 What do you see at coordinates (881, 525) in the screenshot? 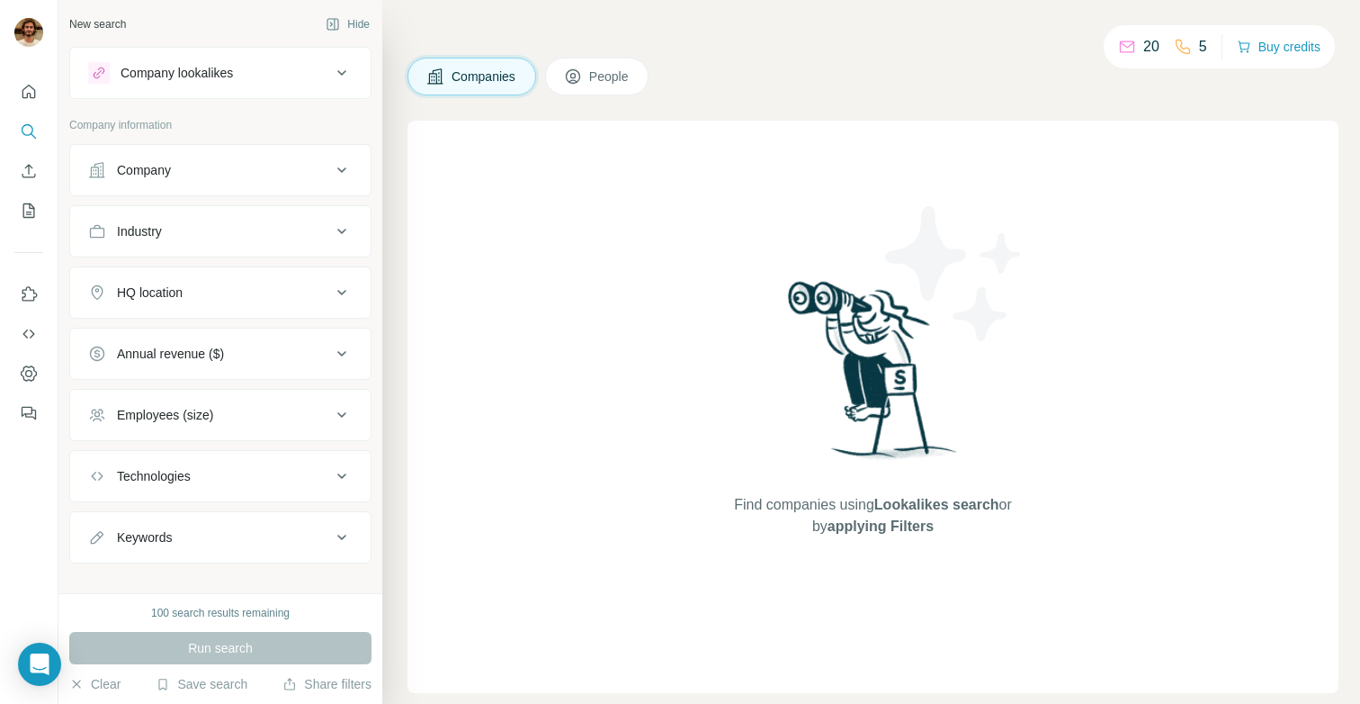
I see `span: applying Filters` at bounding box center [881, 525].